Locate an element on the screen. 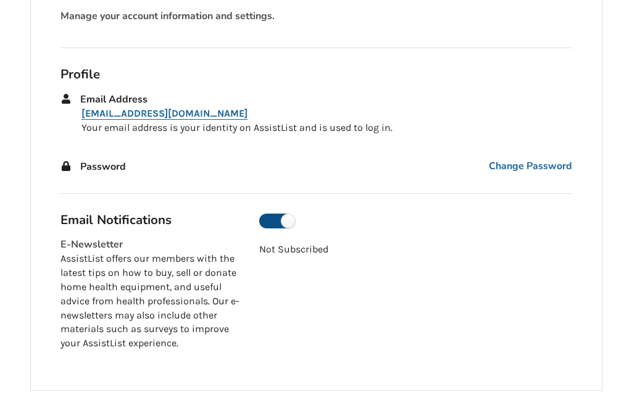 This screenshot has width=632, height=400. span: Change Password is located at coordinates (530, 167).